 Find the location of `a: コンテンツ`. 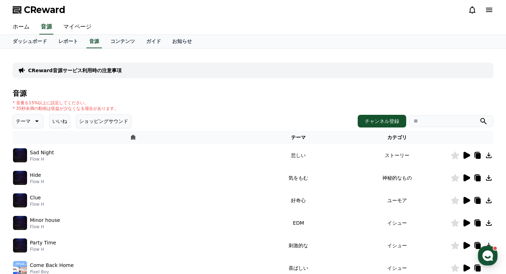

a: コンテンツ is located at coordinates (123, 41).